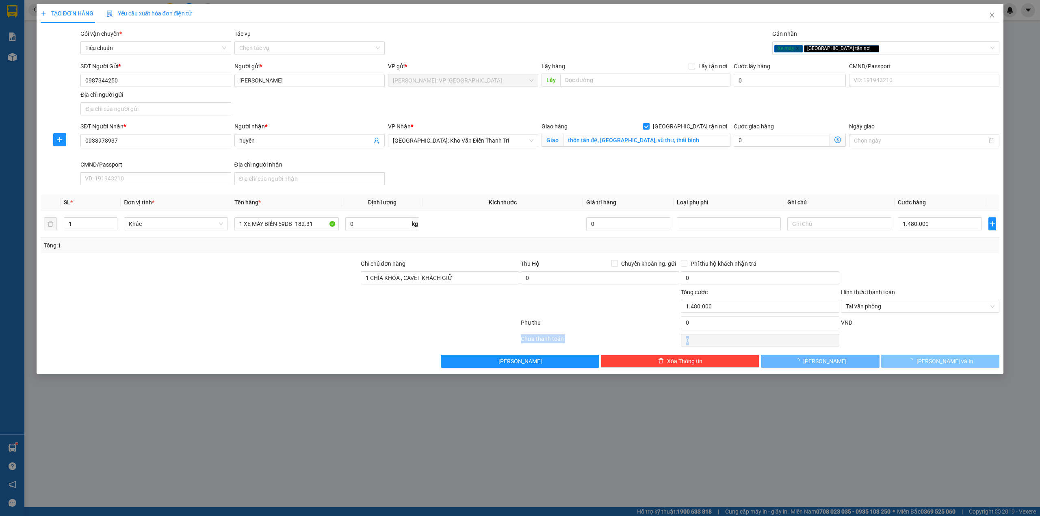 The height and width of the screenshot is (516, 1040). I want to click on span: Định lượng, so click(382, 202).